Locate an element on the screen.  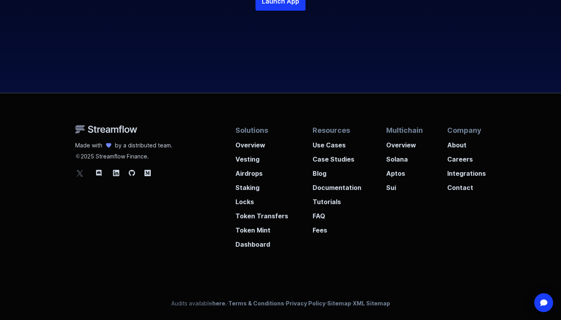
p: Airdrops is located at coordinates (262, 171).